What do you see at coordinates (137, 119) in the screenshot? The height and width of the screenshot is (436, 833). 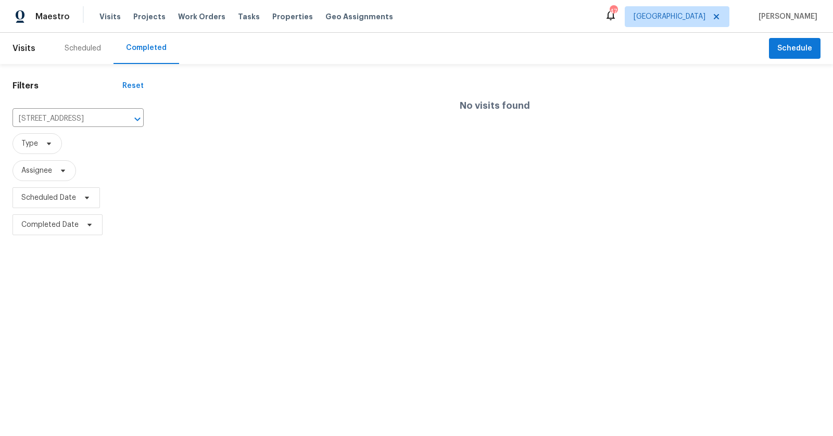 I see `button: Open` at bounding box center [137, 119].